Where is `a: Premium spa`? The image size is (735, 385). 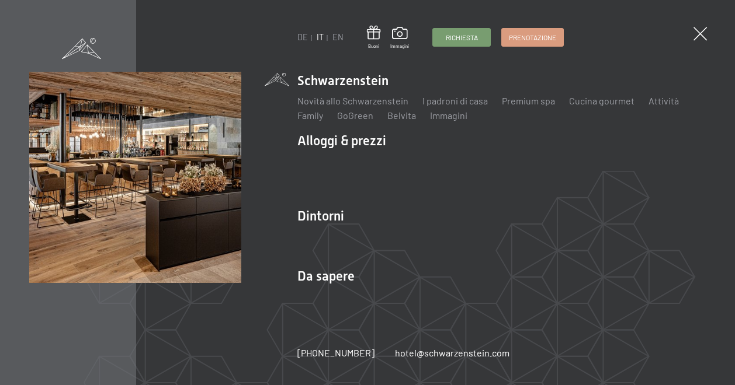 a: Premium spa is located at coordinates (528, 100).